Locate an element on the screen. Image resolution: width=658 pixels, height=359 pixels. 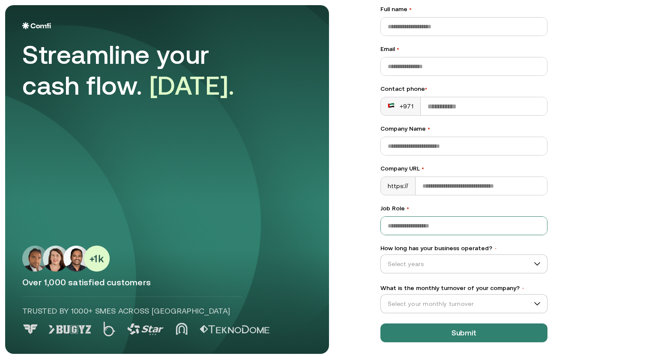
img: Logo 1 is located at coordinates (70, 329).